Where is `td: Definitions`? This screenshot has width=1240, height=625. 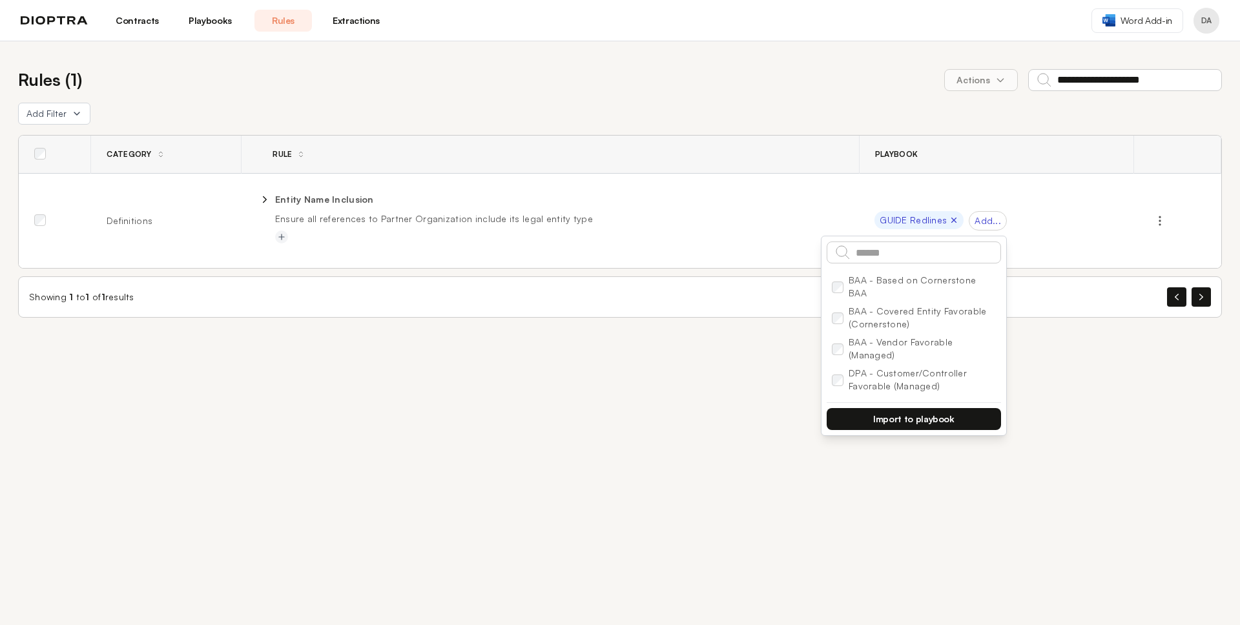
td: Definitions is located at coordinates (166, 221).